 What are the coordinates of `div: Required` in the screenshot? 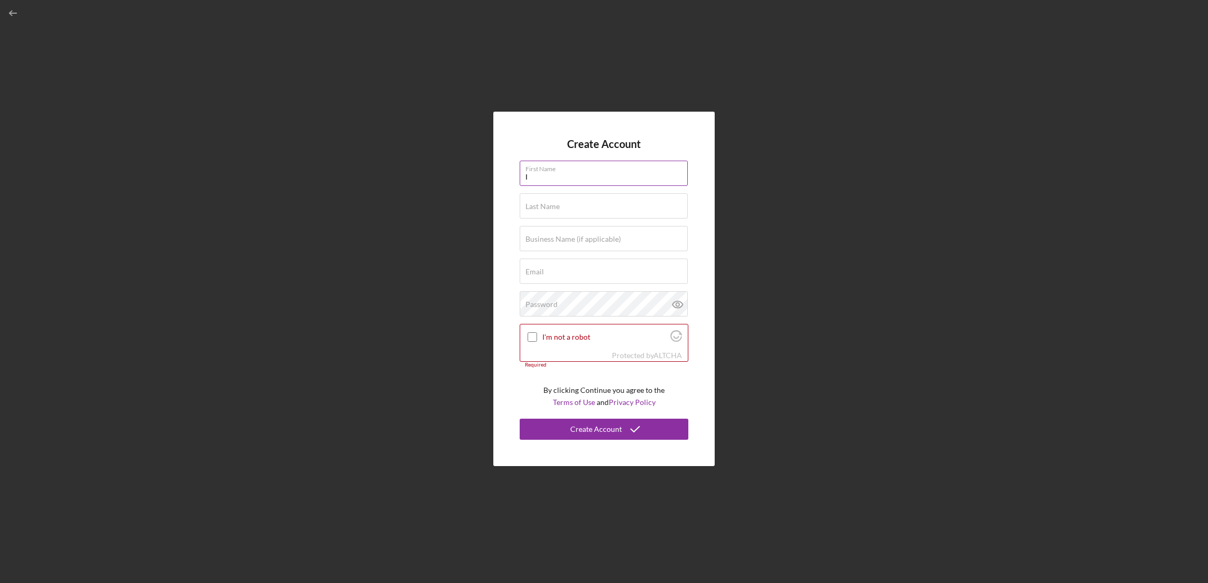 It's located at (604, 365).